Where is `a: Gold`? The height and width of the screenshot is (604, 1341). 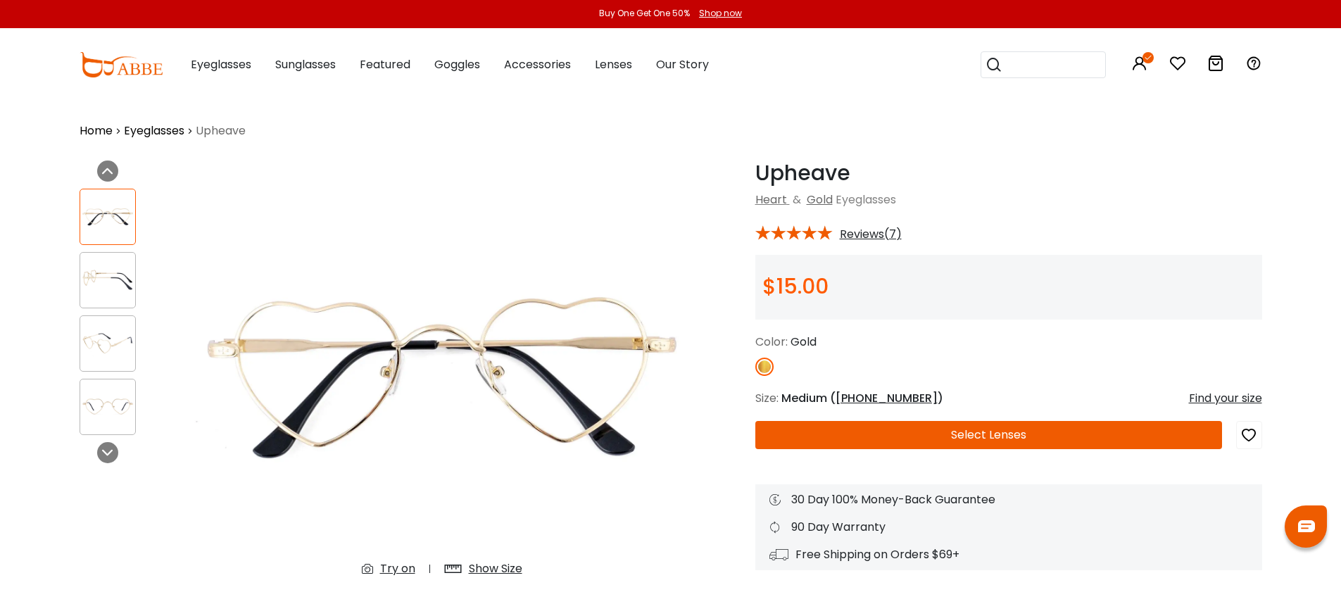
a: Gold is located at coordinates (819, 199).